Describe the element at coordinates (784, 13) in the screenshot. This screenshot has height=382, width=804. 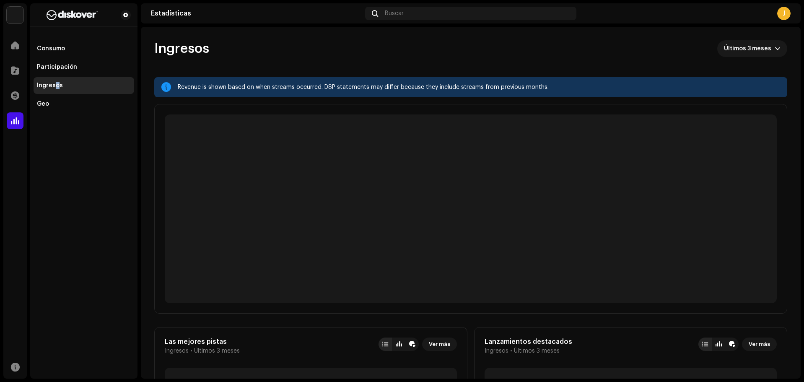
I see `div: J` at that location.